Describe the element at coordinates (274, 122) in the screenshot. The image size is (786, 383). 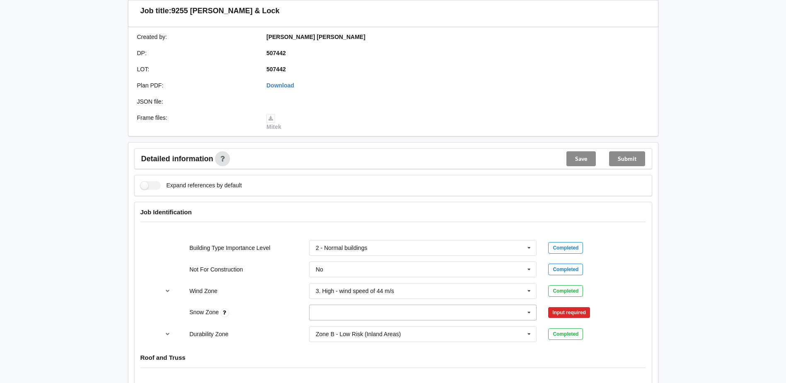
I see `a: Mitek` at that location.